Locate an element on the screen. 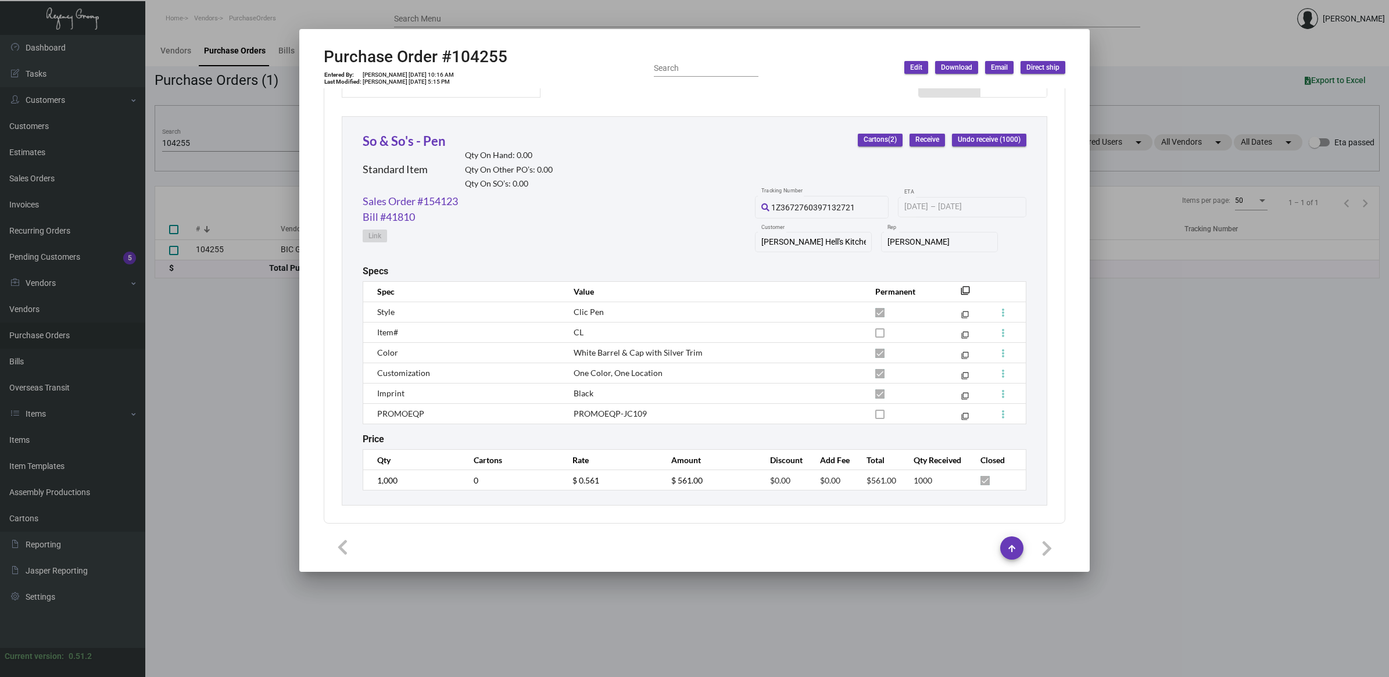 The image size is (1389, 677). th: Add Fee is located at coordinates (832, 460).